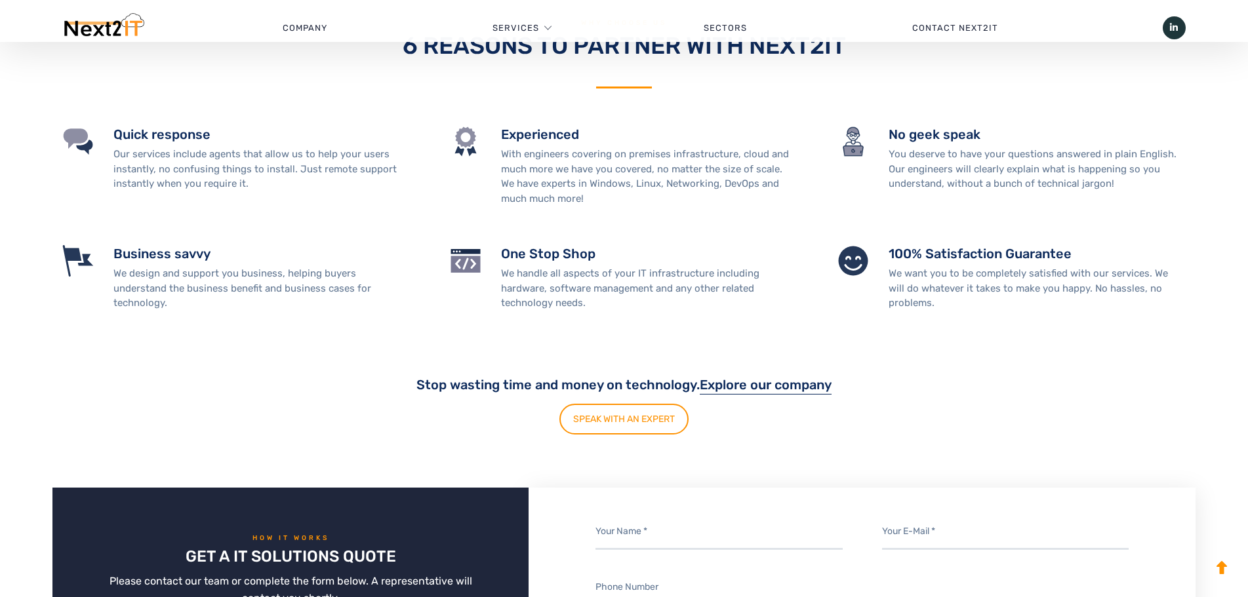  What do you see at coordinates (262, 169) in the screenshot?
I see `p: Our services include agents that allow us to help your users instantly, no confusing things to in...` at bounding box center [262, 169].